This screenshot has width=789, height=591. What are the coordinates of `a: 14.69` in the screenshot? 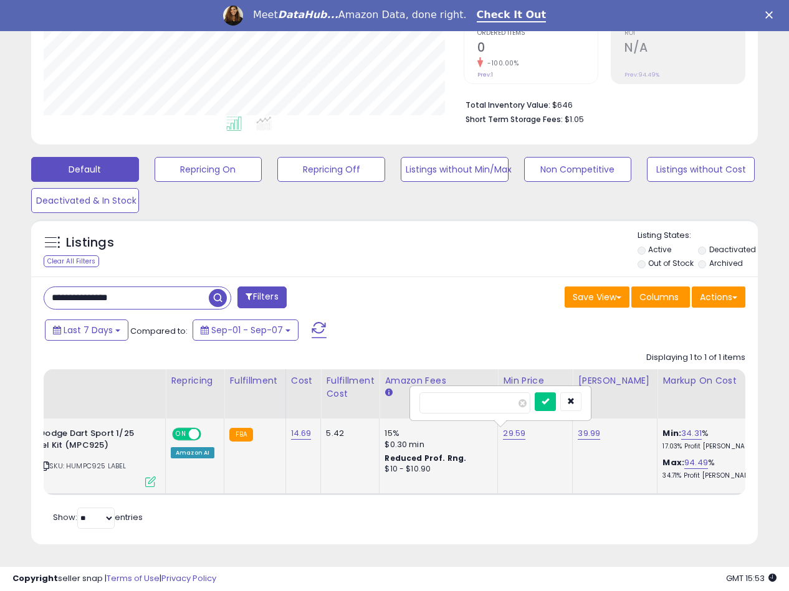 It's located at (301, 434).